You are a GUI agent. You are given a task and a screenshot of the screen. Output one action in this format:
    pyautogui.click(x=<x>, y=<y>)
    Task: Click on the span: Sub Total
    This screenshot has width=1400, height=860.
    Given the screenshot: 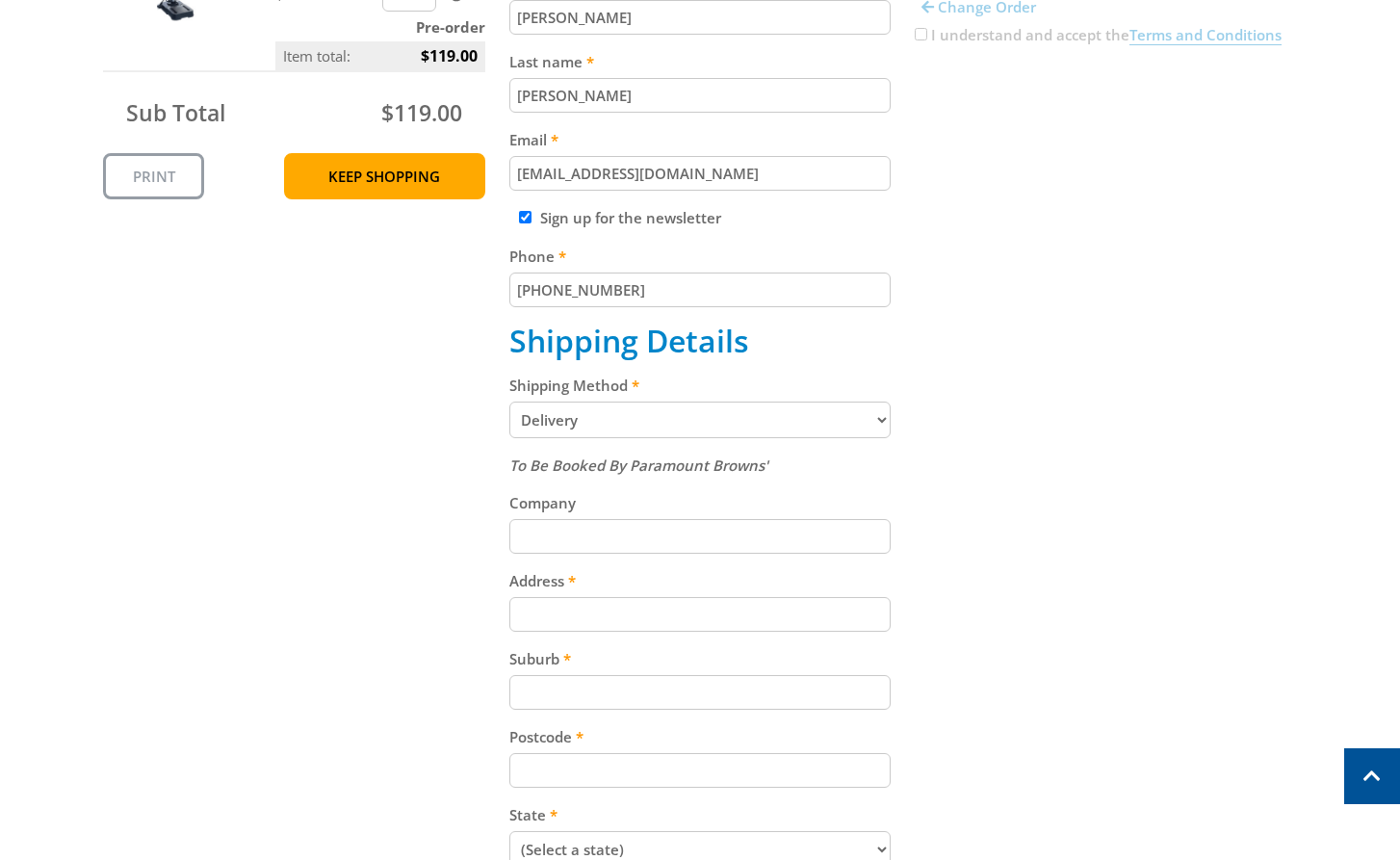 What is the action you would take?
    pyautogui.click(x=175, y=113)
    